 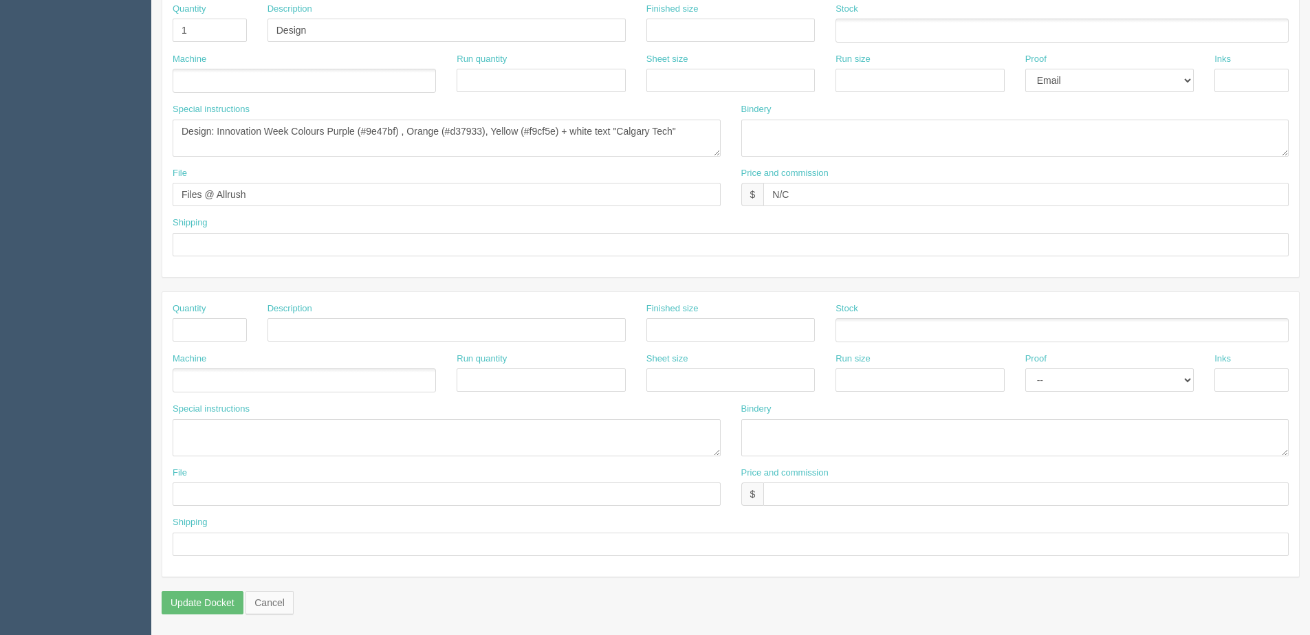 What do you see at coordinates (270, 603) in the screenshot?
I see `a: Cancel` at bounding box center [270, 603].